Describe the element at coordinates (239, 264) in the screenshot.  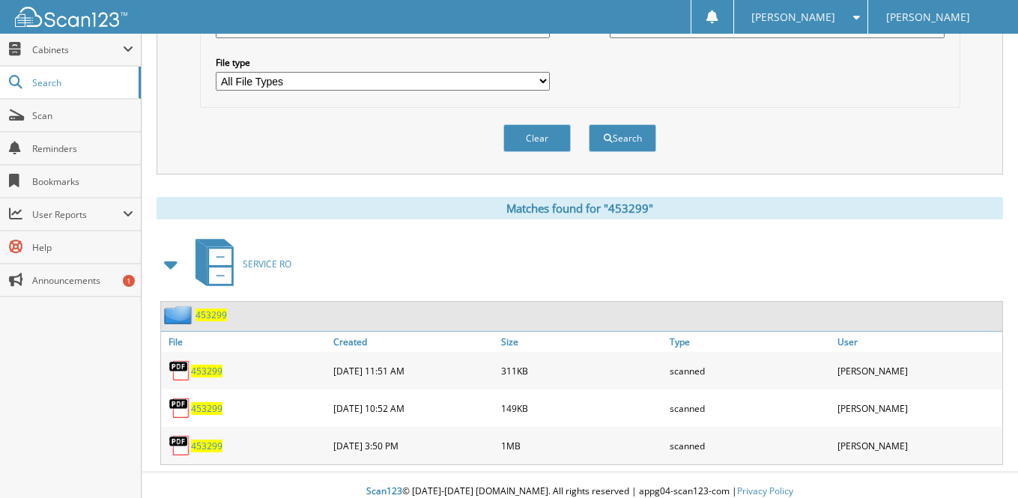
I see `a: SERVICE RO` at that location.